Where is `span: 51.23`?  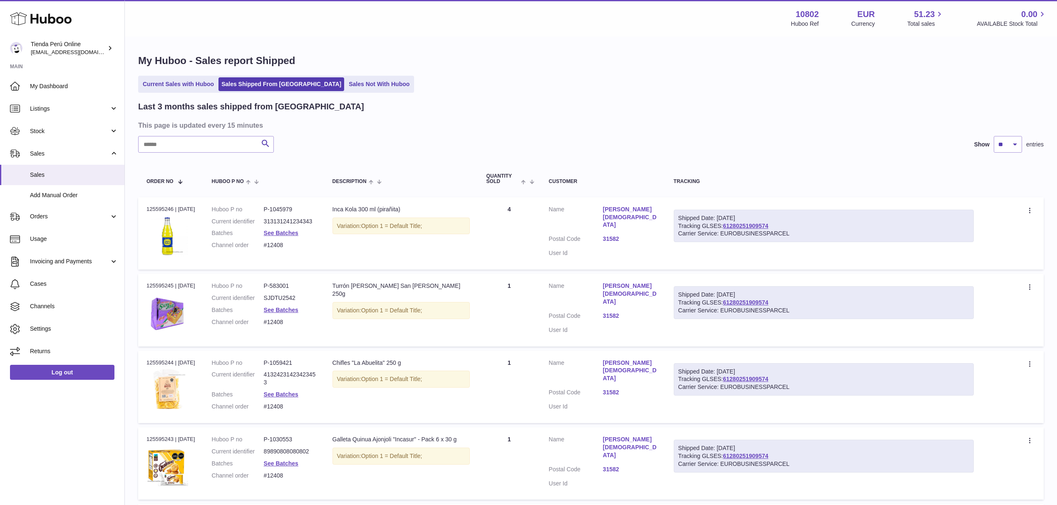
span: 51.23 is located at coordinates (924, 14).